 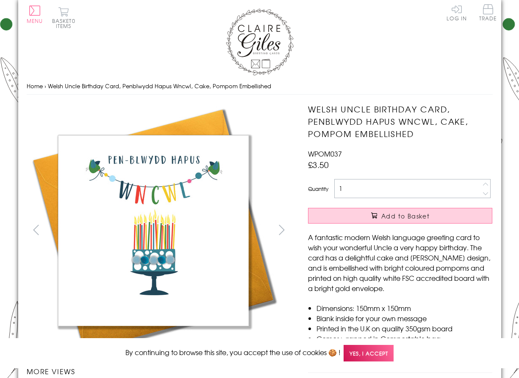 What do you see at coordinates (159, 86) in the screenshot?
I see `span: Welsh Uncle Birthday Card, Penblwydd Hapus Wncwl, Cake, Pompom Embellished` at bounding box center [159, 86].